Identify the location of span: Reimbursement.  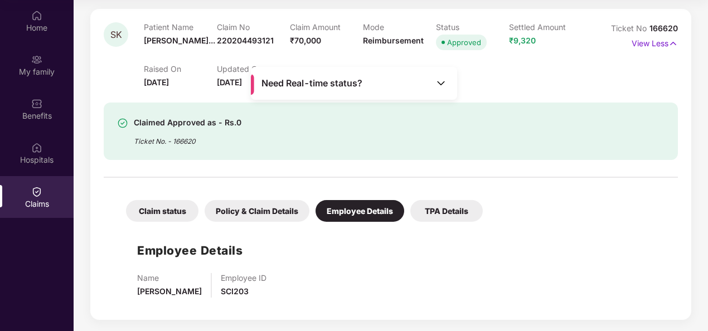
(393, 40).